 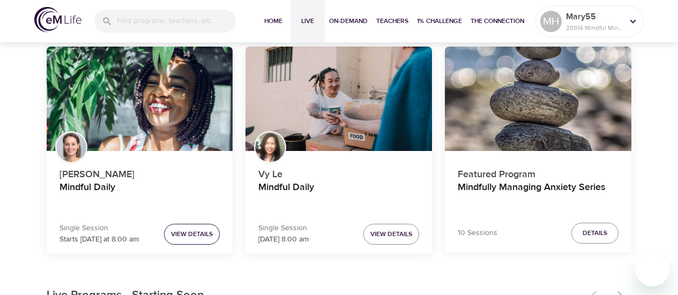 What do you see at coordinates (538, 172) in the screenshot?
I see `p: Featured Program` at bounding box center [538, 172].